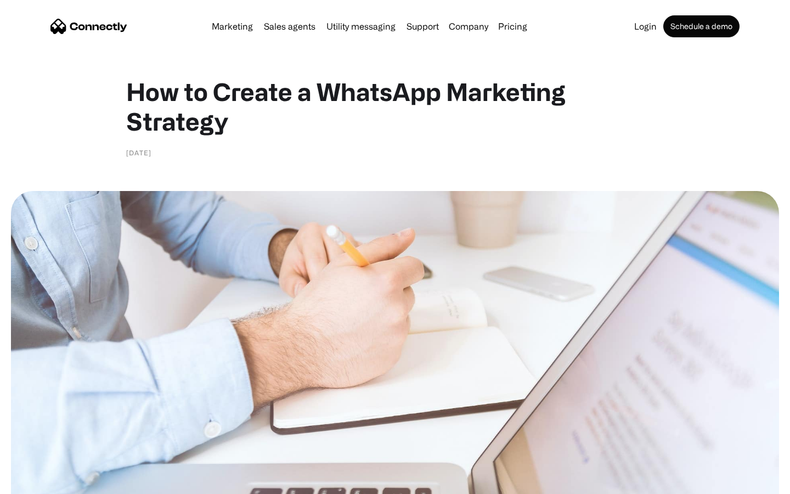 This screenshot has width=790, height=494. What do you see at coordinates (232, 26) in the screenshot?
I see `a: Marketing` at bounding box center [232, 26].